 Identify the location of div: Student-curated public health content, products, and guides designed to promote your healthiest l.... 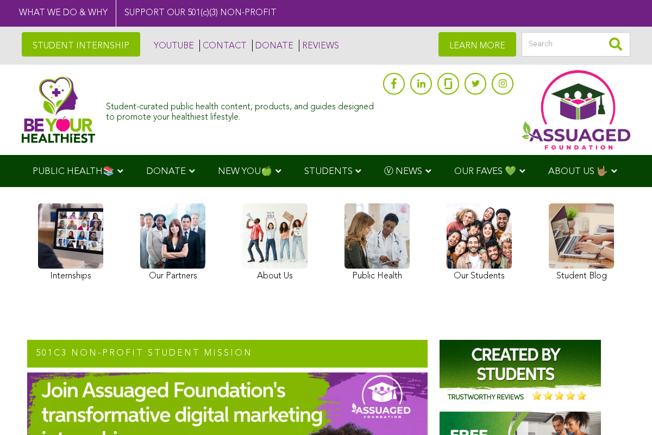
(242, 110).